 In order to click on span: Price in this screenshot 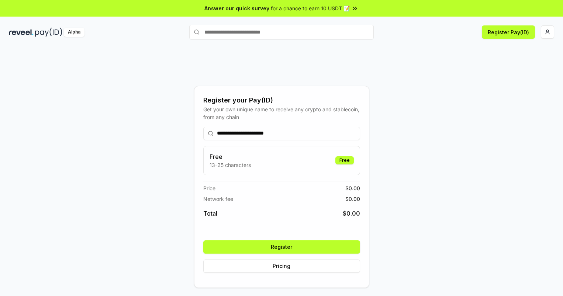, I will do `click(209, 188)`.